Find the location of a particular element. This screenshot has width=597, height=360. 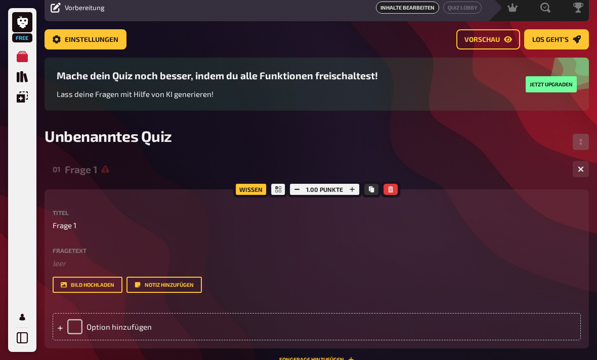

span: Free is located at coordinates (22, 38).